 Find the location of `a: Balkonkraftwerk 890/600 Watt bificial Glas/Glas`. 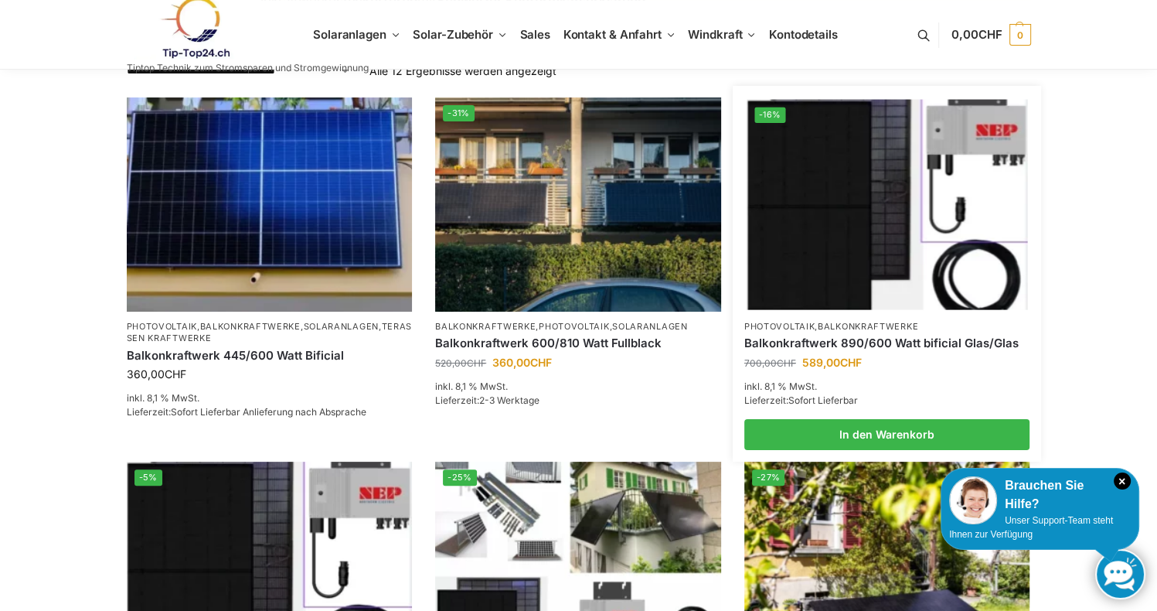

a: Balkonkraftwerk 890/600 Watt bificial Glas/Glas is located at coordinates (888, 343).